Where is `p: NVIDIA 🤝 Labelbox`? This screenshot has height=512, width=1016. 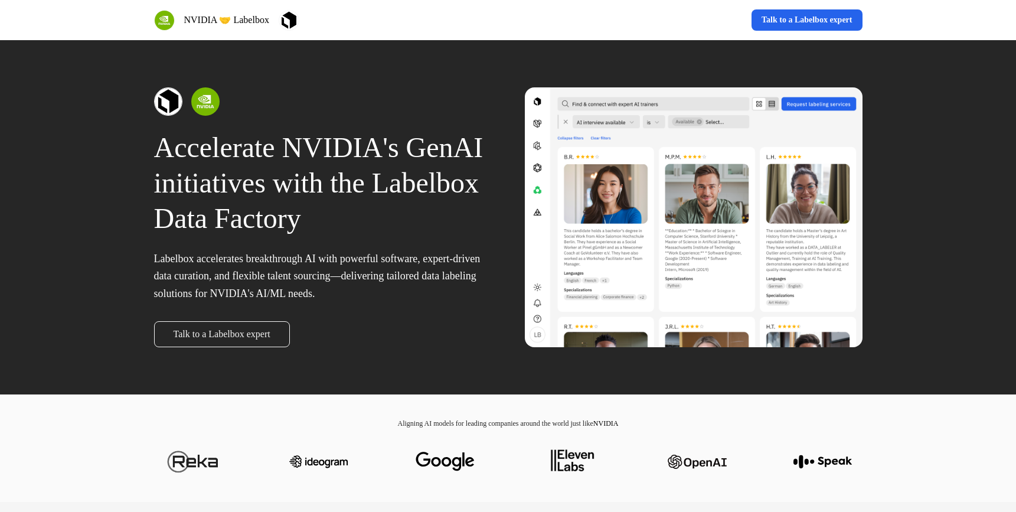
p: NVIDIA 🤝 Labelbox is located at coordinates (227, 20).